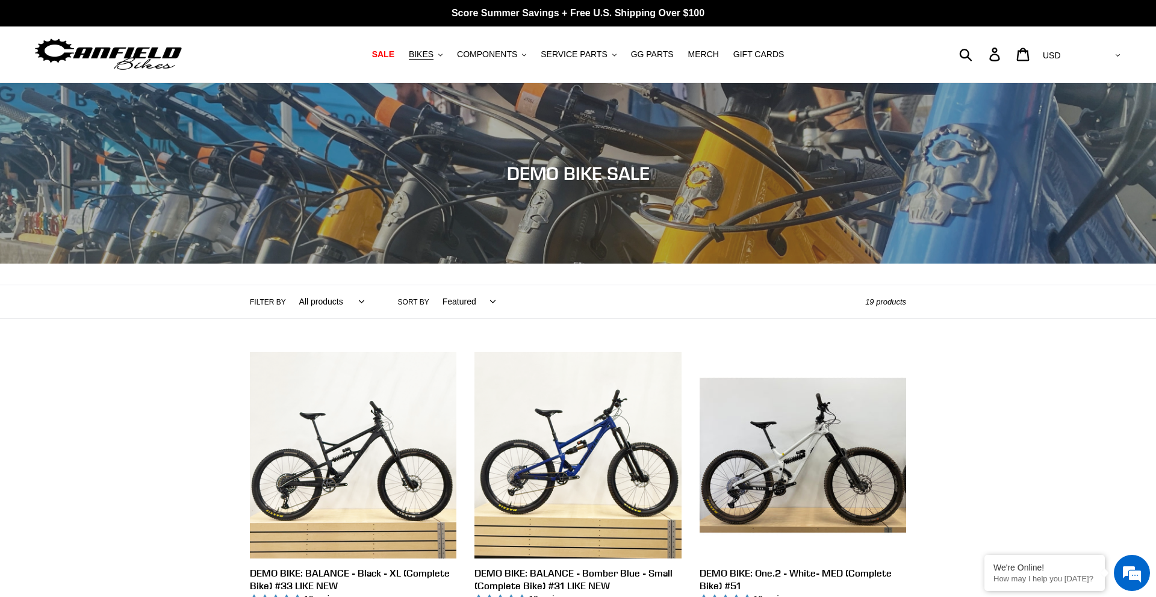 The image size is (1156, 597). What do you see at coordinates (421, 54) in the screenshot?
I see `span: BIKES` at bounding box center [421, 54].